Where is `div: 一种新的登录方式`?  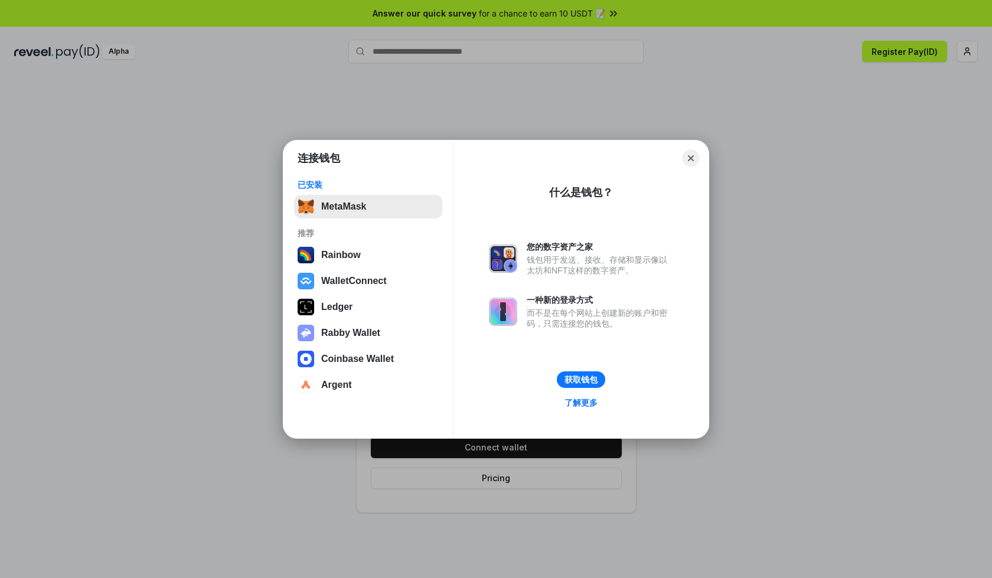 div: 一种新的登录方式 is located at coordinates (600, 300).